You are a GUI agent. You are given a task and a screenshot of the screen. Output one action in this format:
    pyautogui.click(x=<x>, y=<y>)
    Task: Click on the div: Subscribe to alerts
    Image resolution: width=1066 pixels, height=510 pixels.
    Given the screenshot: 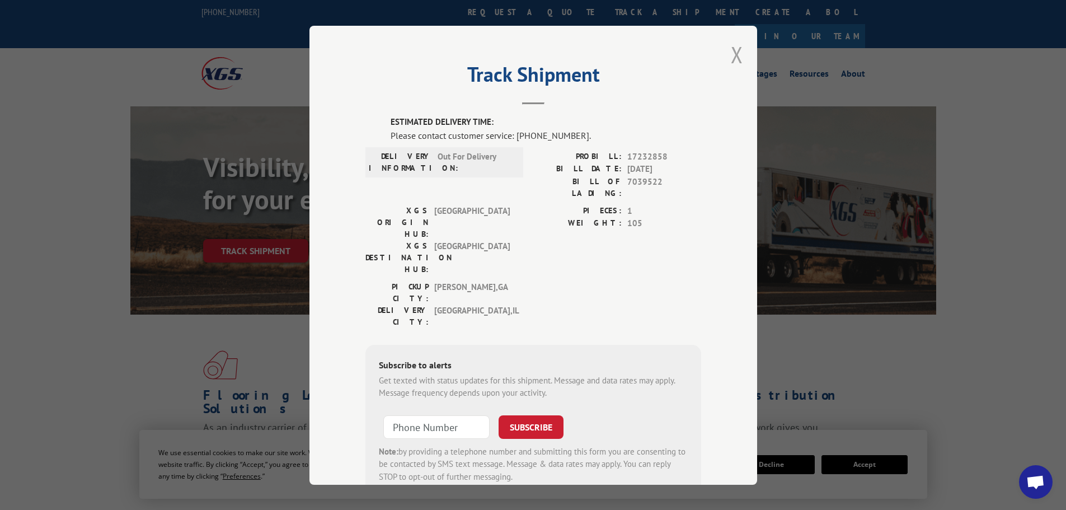 What is the action you would take?
    pyautogui.click(x=533, y=365)
    